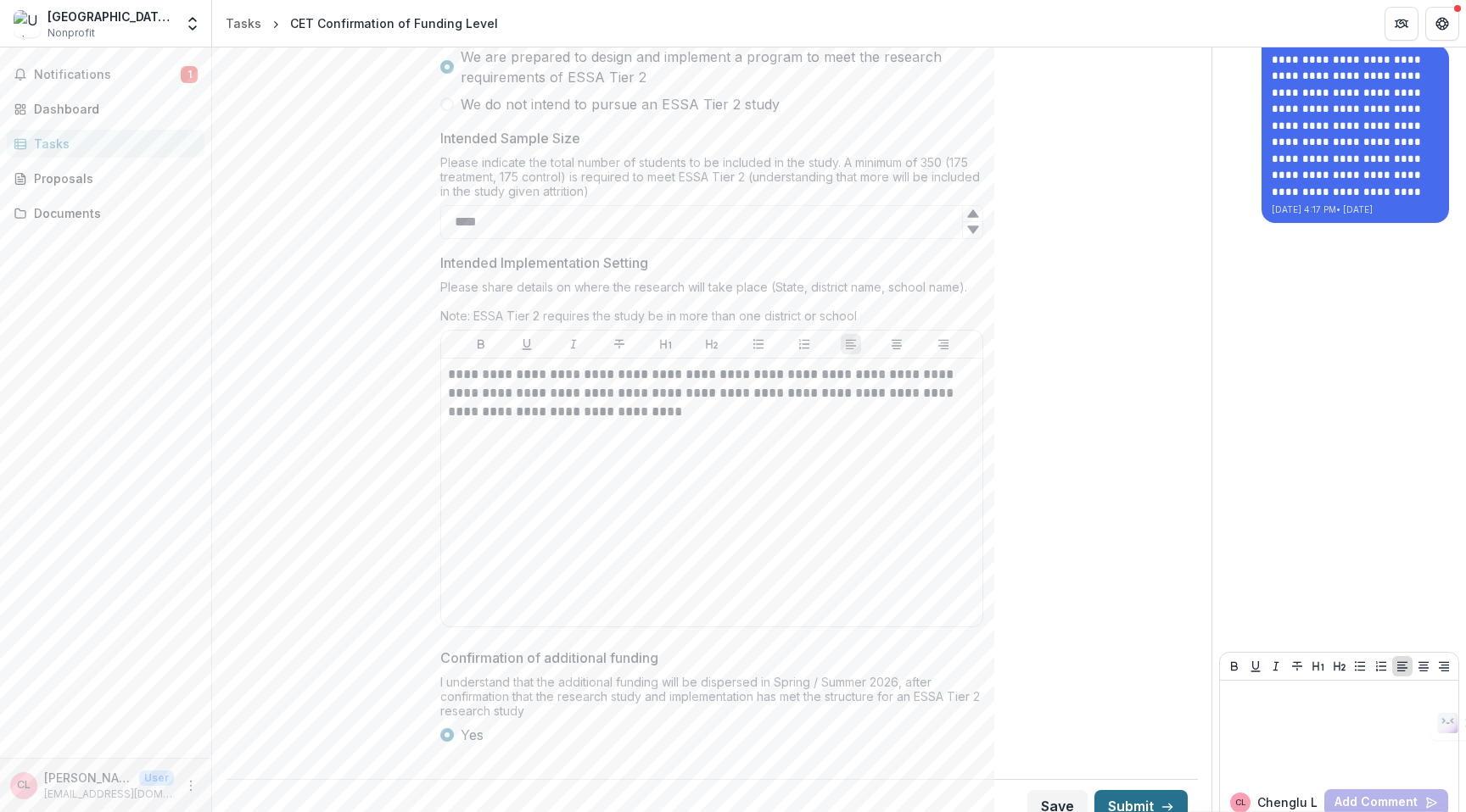 Image resolution: width=1466 pixels, height=812 pixels. Describe the element at coordinates (393, 23) in the screenshot. I see `div: CET Confirmation of Funding Level` at that location.